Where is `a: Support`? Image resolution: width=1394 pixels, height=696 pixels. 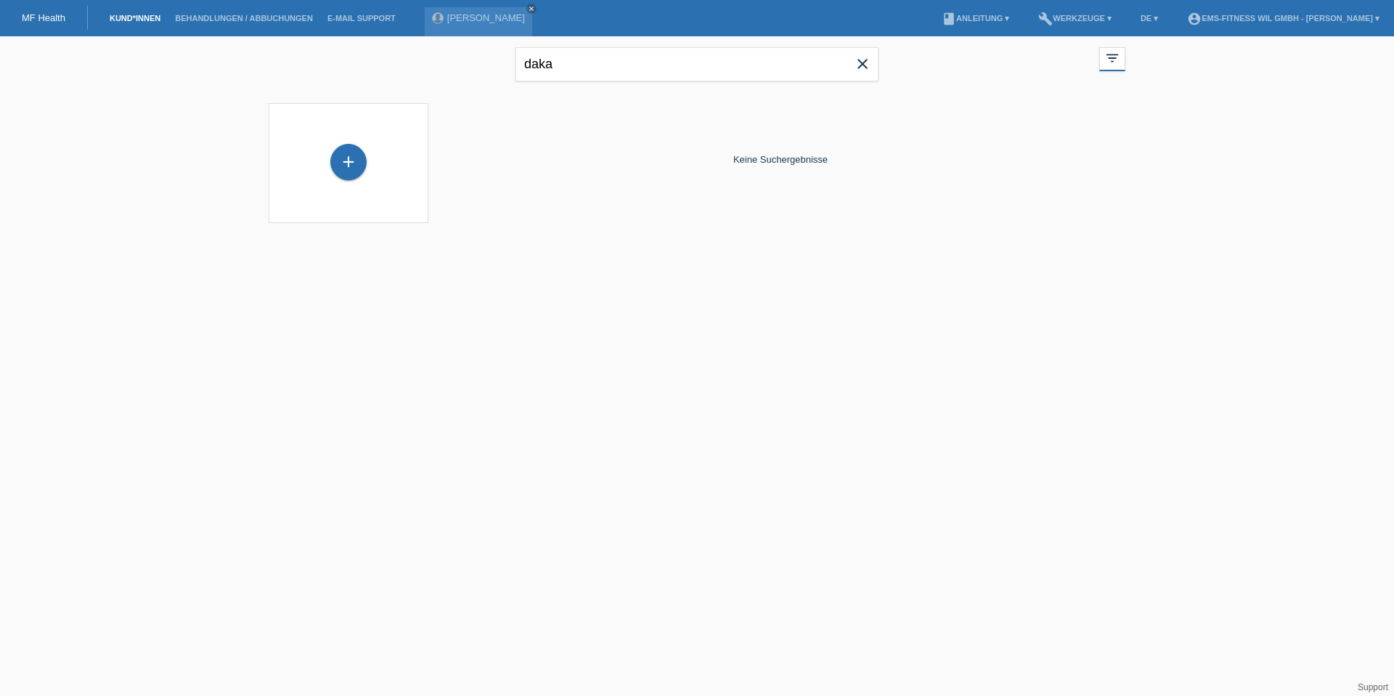
a: Support is located at coordinates (1373, 687).